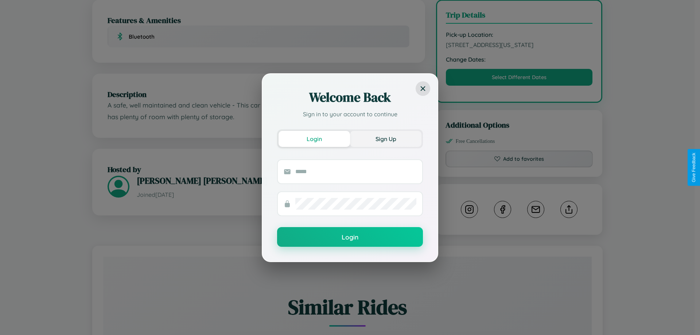 The height and width of the screenshot is (335, 700). I want to click on div: Give Feedback, so click(693, 167).